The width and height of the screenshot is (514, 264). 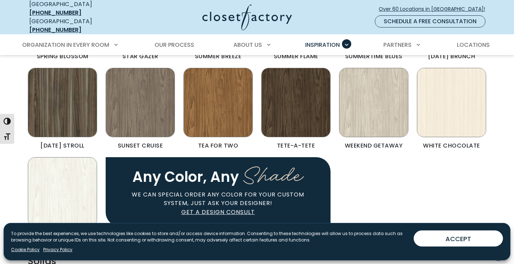 I want to click on img: Closet Factory Logo, so click(x=247, y=17).